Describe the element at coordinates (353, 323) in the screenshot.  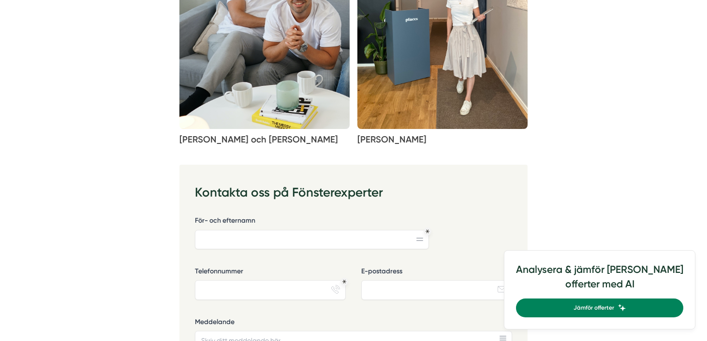
I see `label: Meddelande` at that location.